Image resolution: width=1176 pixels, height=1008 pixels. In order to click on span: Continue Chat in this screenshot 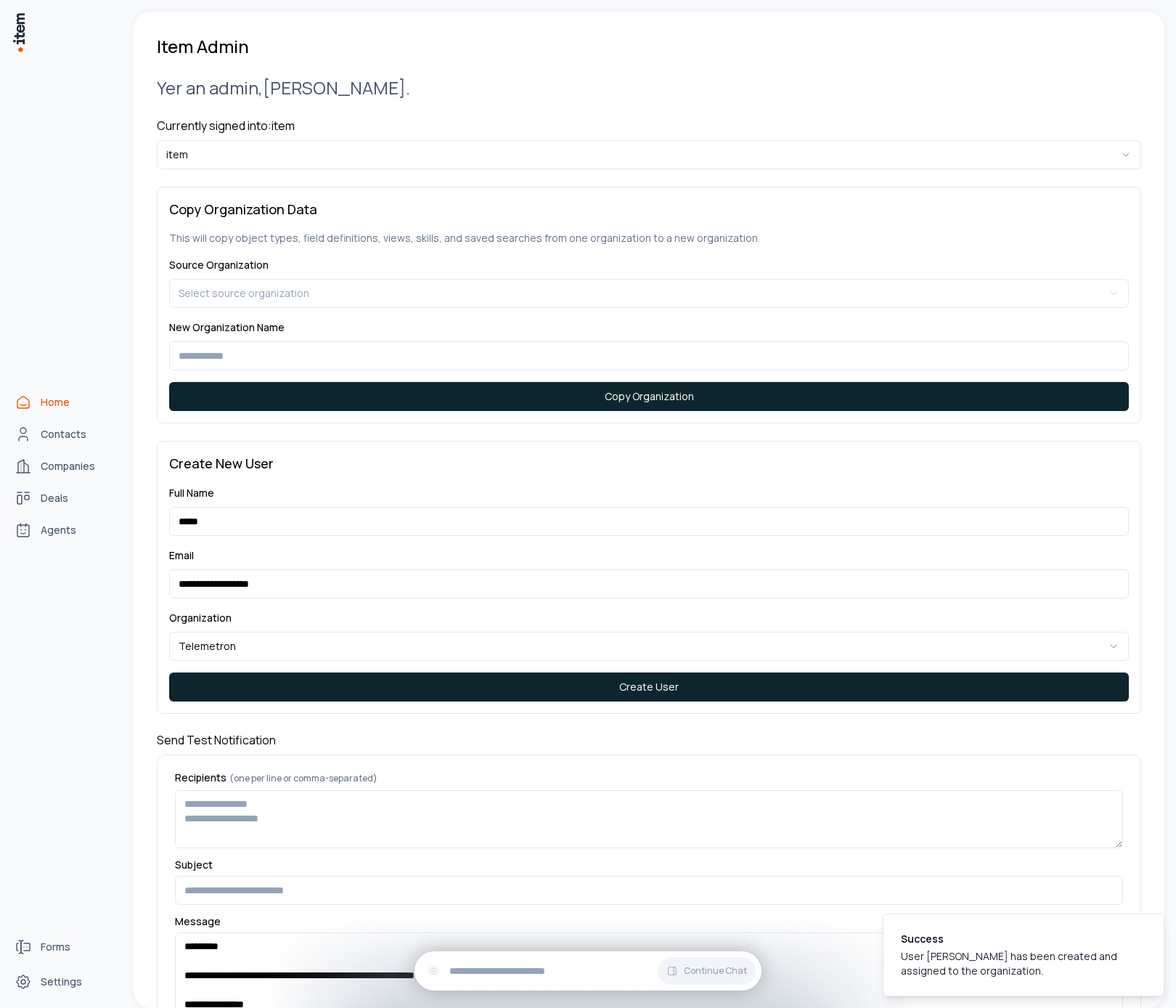, I will do `click(715, 970)`.